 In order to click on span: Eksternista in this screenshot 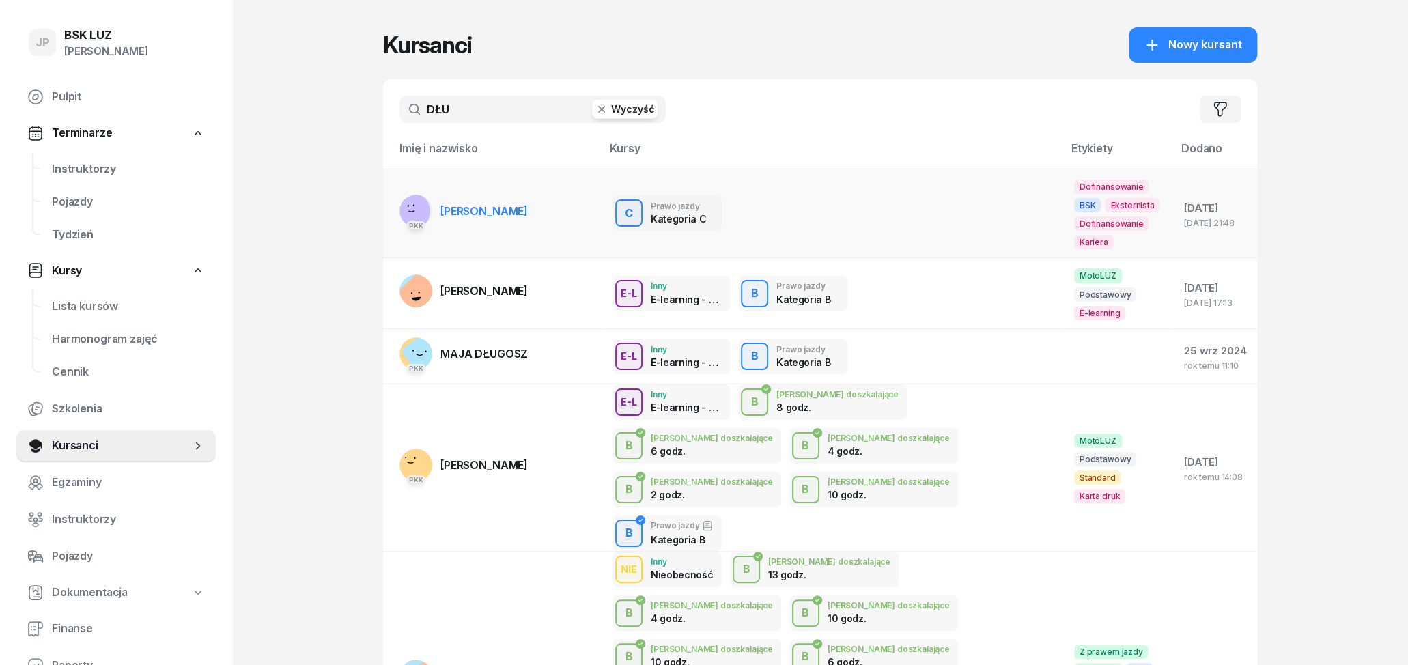, I will do `click(1132, 205)`.